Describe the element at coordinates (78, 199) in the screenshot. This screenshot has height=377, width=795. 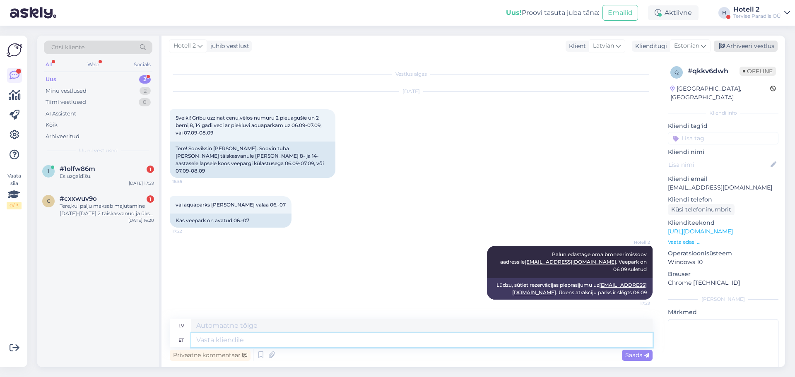
I see `span: #cxxwuv9o` at that location.